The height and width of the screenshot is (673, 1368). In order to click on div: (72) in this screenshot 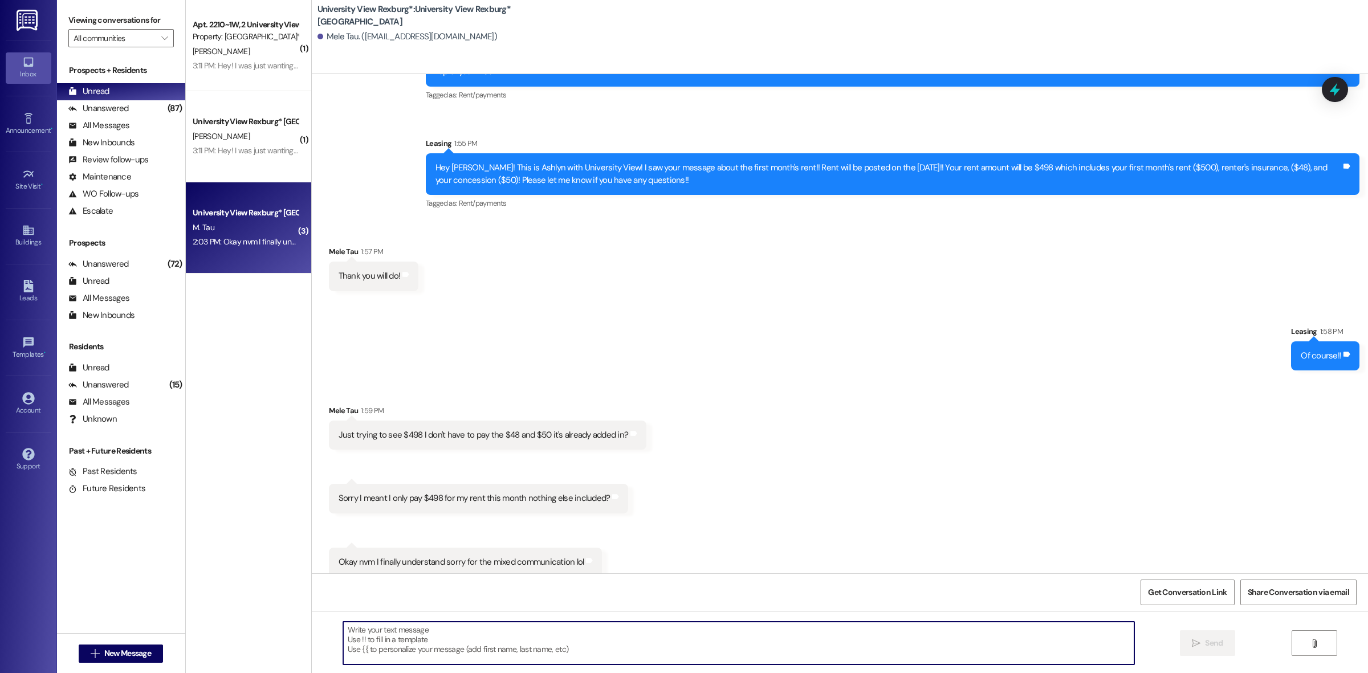, I will do `click(175, 264)`.